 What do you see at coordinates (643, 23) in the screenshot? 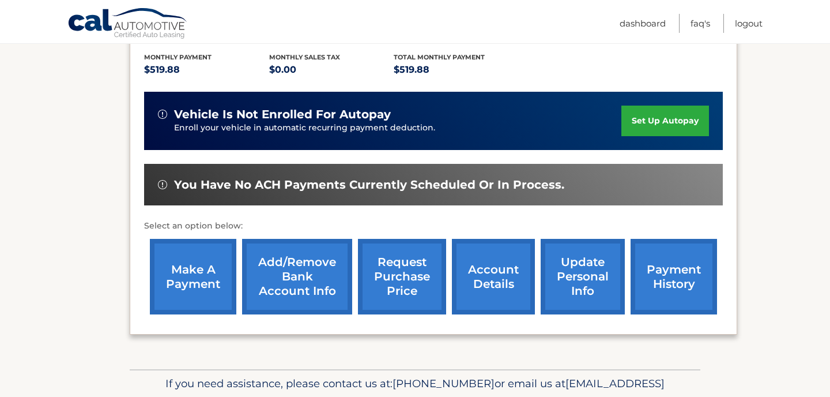
I see `a: Dashboard` at bounding box center [643, 23].